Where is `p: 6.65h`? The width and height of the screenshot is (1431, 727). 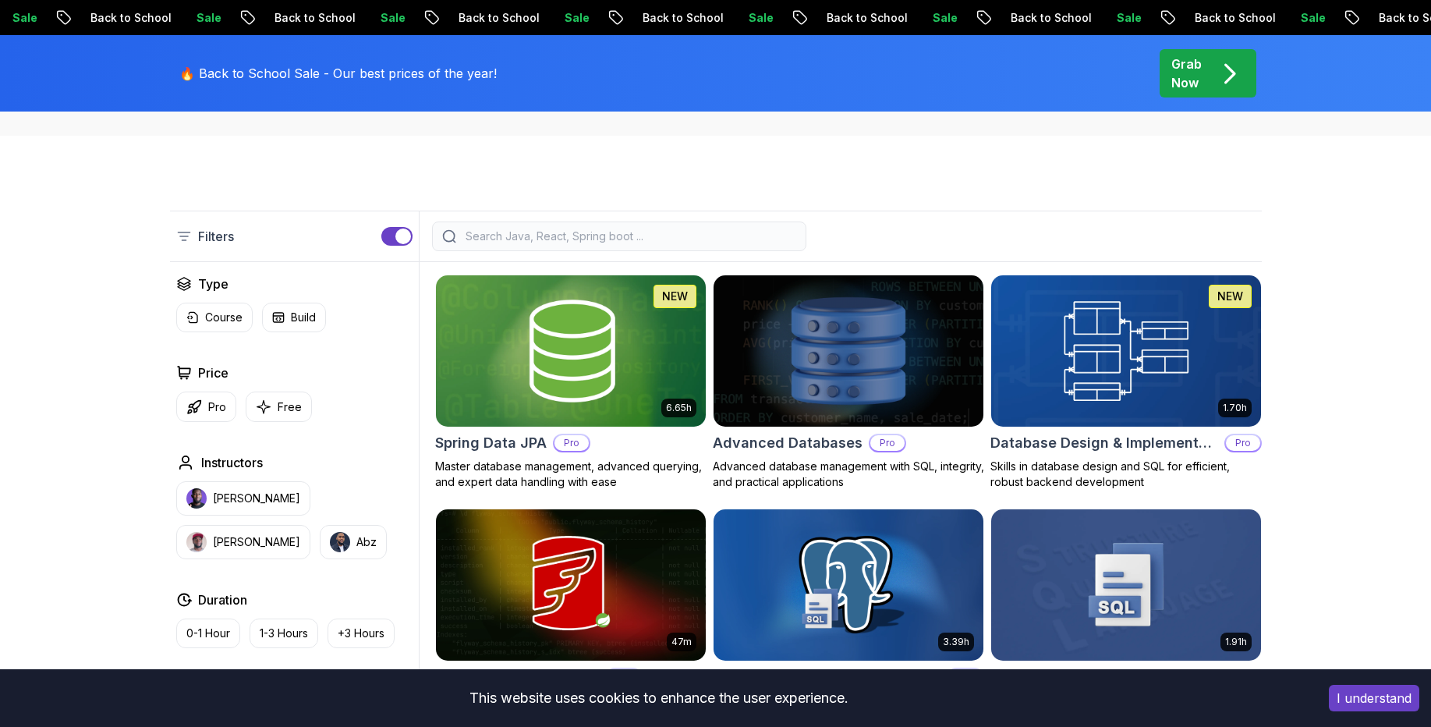 p: 6.65h is located at coordinates (678, 408).